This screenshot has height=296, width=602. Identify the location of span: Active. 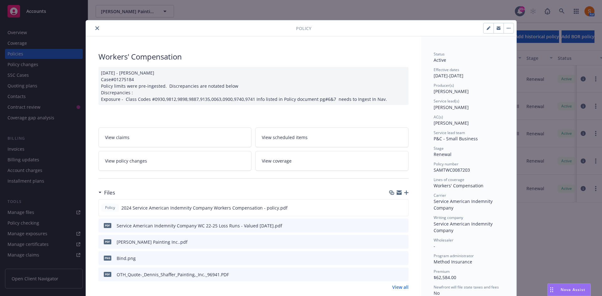
(440, 60).